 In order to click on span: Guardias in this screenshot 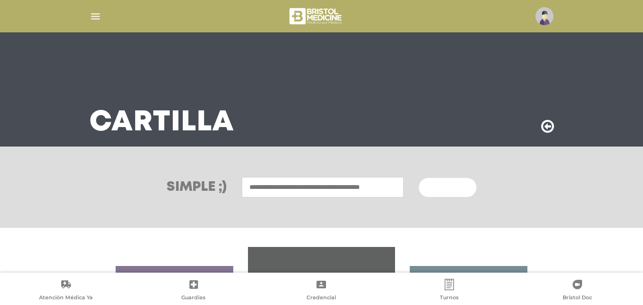, I will do `click(193, 299)`.